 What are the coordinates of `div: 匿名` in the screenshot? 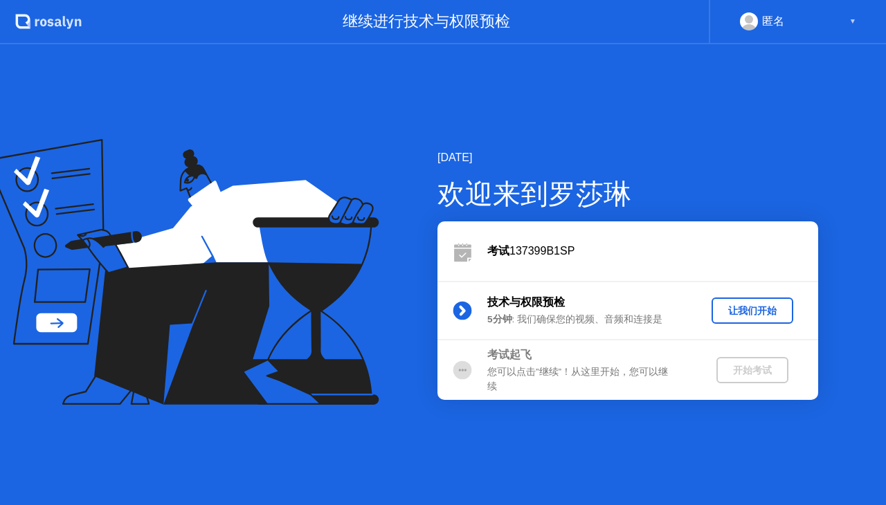 It's located at (773, 21).